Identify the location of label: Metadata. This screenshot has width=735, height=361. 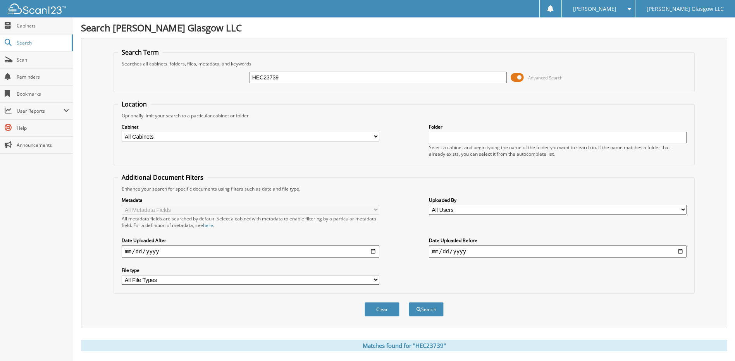
(250, 200).